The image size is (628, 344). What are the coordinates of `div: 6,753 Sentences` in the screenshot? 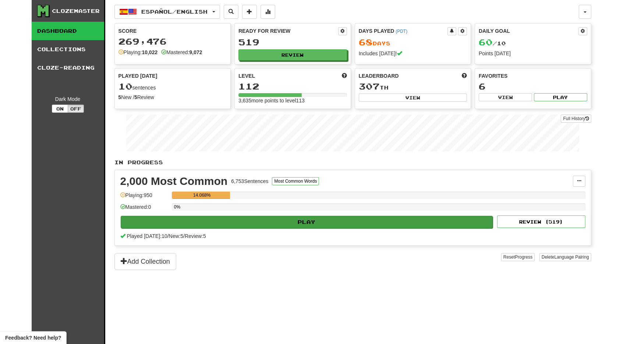 It's located at (250, 181).